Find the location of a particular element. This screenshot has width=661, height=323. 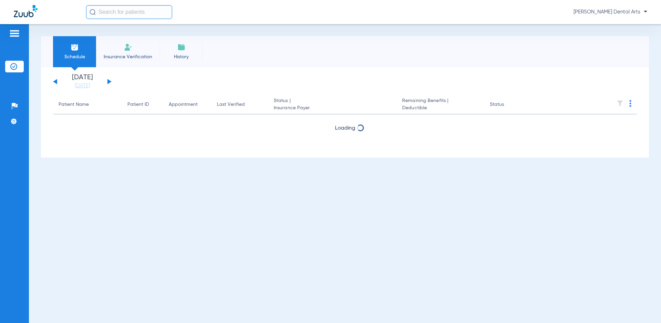

th: Remaining Benefits | is located at coordinates (441, 105).